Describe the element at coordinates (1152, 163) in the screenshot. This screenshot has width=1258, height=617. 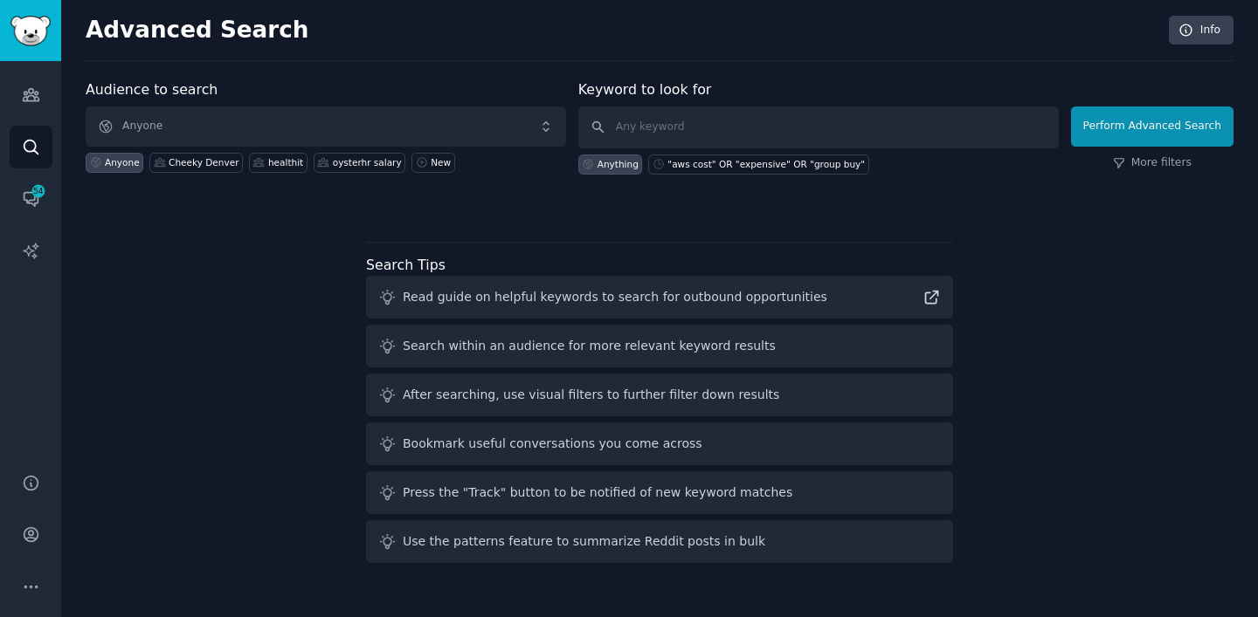
I see `a: More filters` at that location.